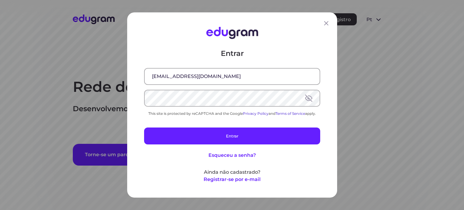 The image size is (464, 210). What do you see at coordinates (232, 155) in the screenshot?
I see `button: Esqueceu a senha?` at bounding box center [232, 155].